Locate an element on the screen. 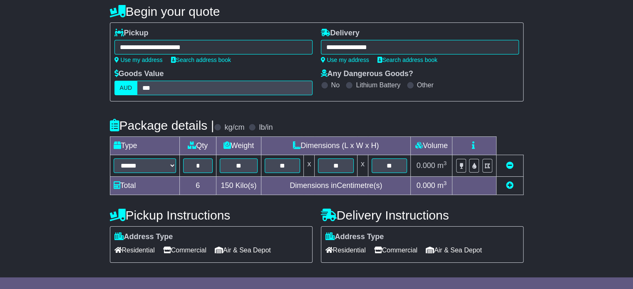 The width and height of the screenshot is (633, 289). td: Dimensions (L x W x H) is located at coordinates (335, 146).